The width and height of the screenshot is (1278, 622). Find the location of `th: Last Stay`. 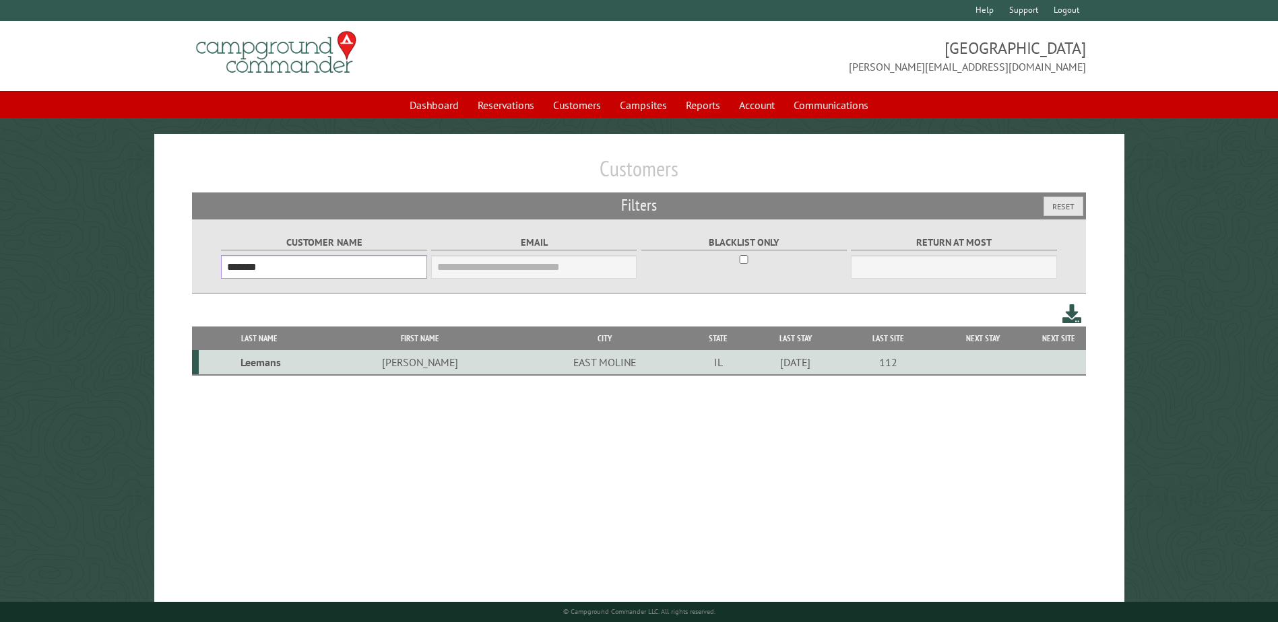

th: Last Stay is located at coordinates (795, 338).